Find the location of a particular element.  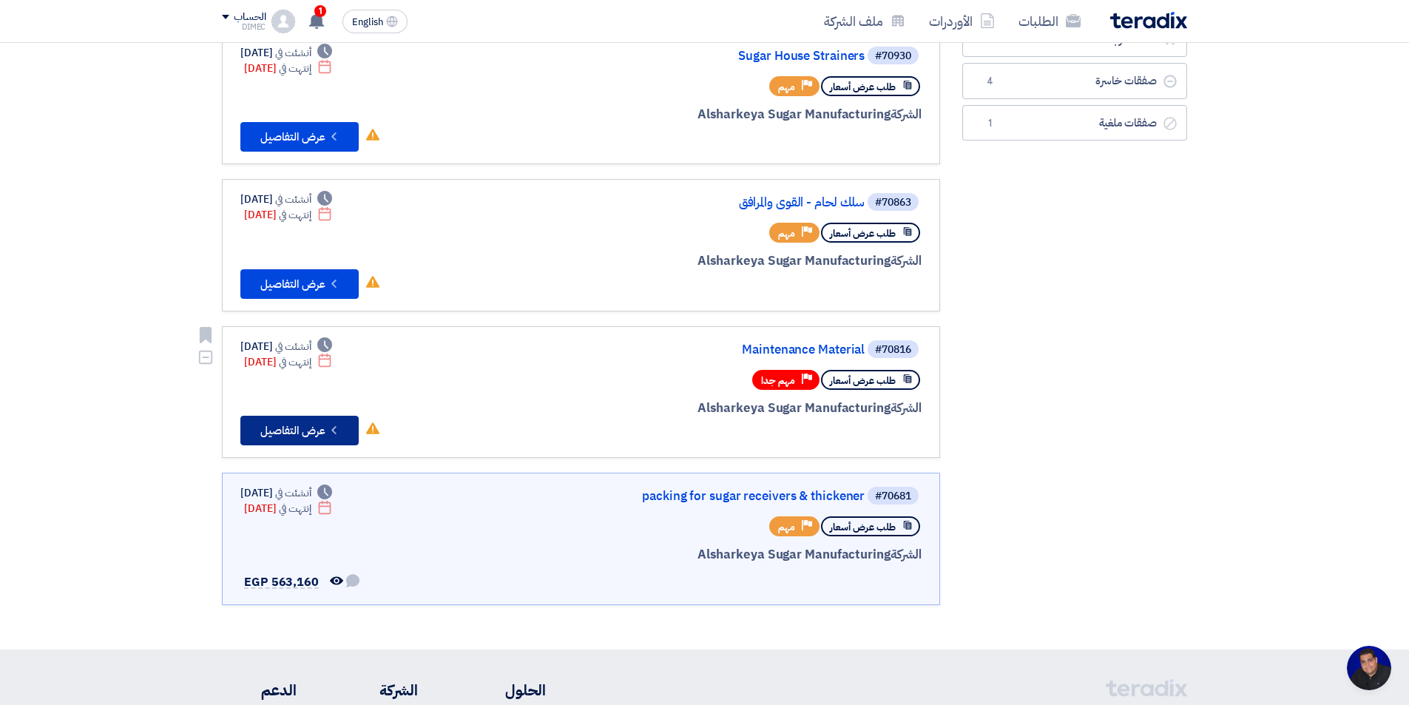

a: الطلبات is located at coordinates (1050, 21).